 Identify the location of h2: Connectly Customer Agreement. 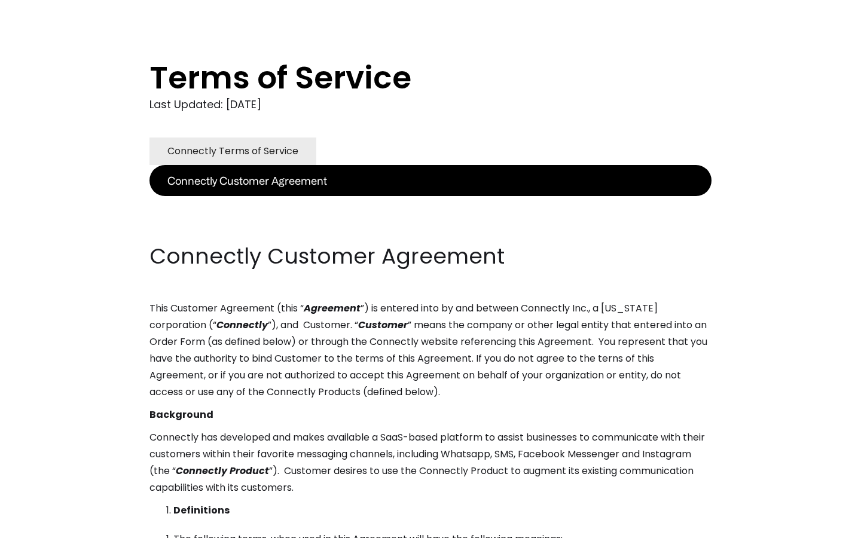
(430, 256).